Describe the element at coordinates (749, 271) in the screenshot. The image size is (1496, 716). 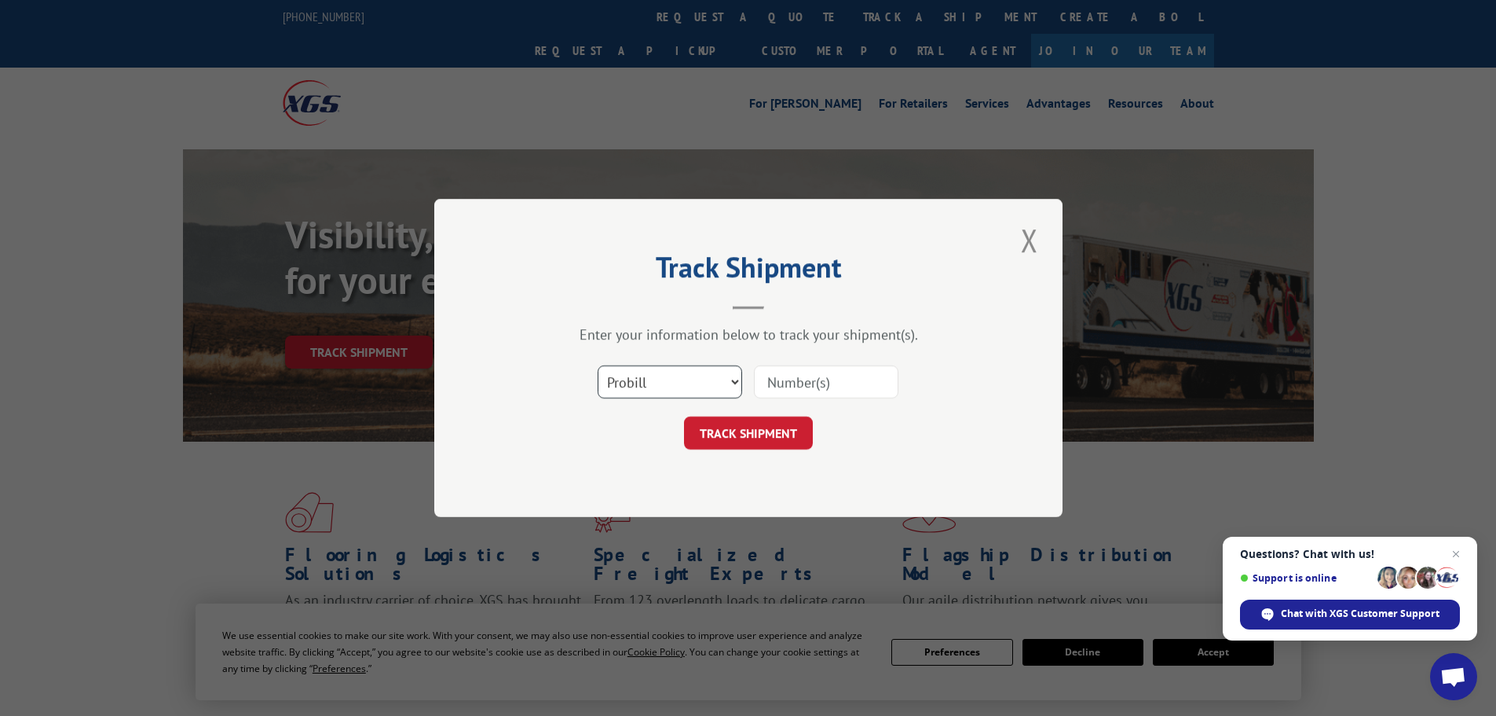
I see `h2: Track Shipment` at that location.